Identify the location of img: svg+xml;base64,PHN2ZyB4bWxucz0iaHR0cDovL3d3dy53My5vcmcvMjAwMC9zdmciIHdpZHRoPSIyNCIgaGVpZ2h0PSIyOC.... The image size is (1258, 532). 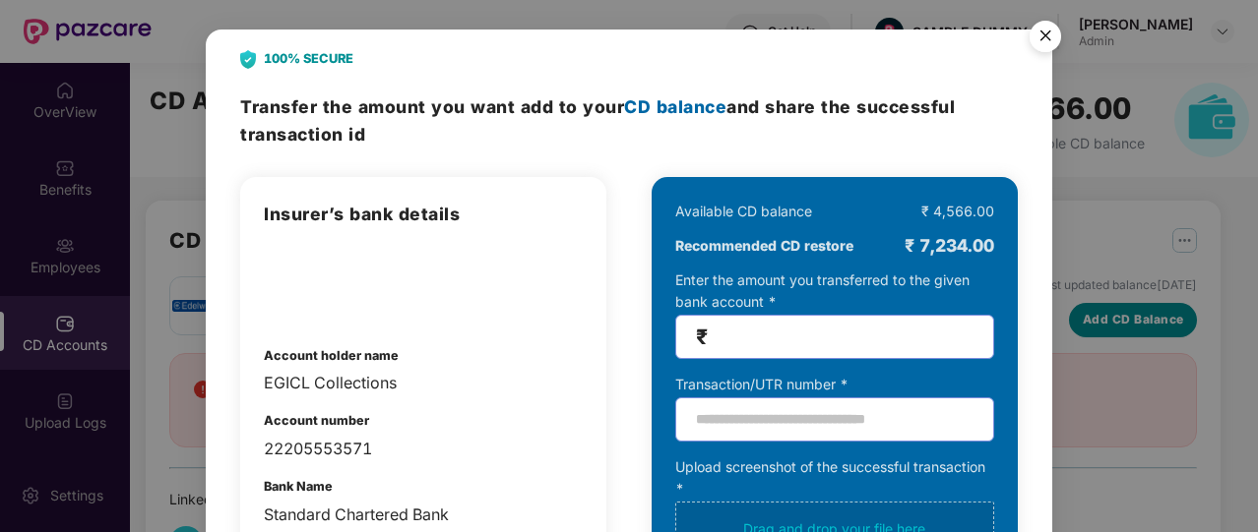
(248, 59).